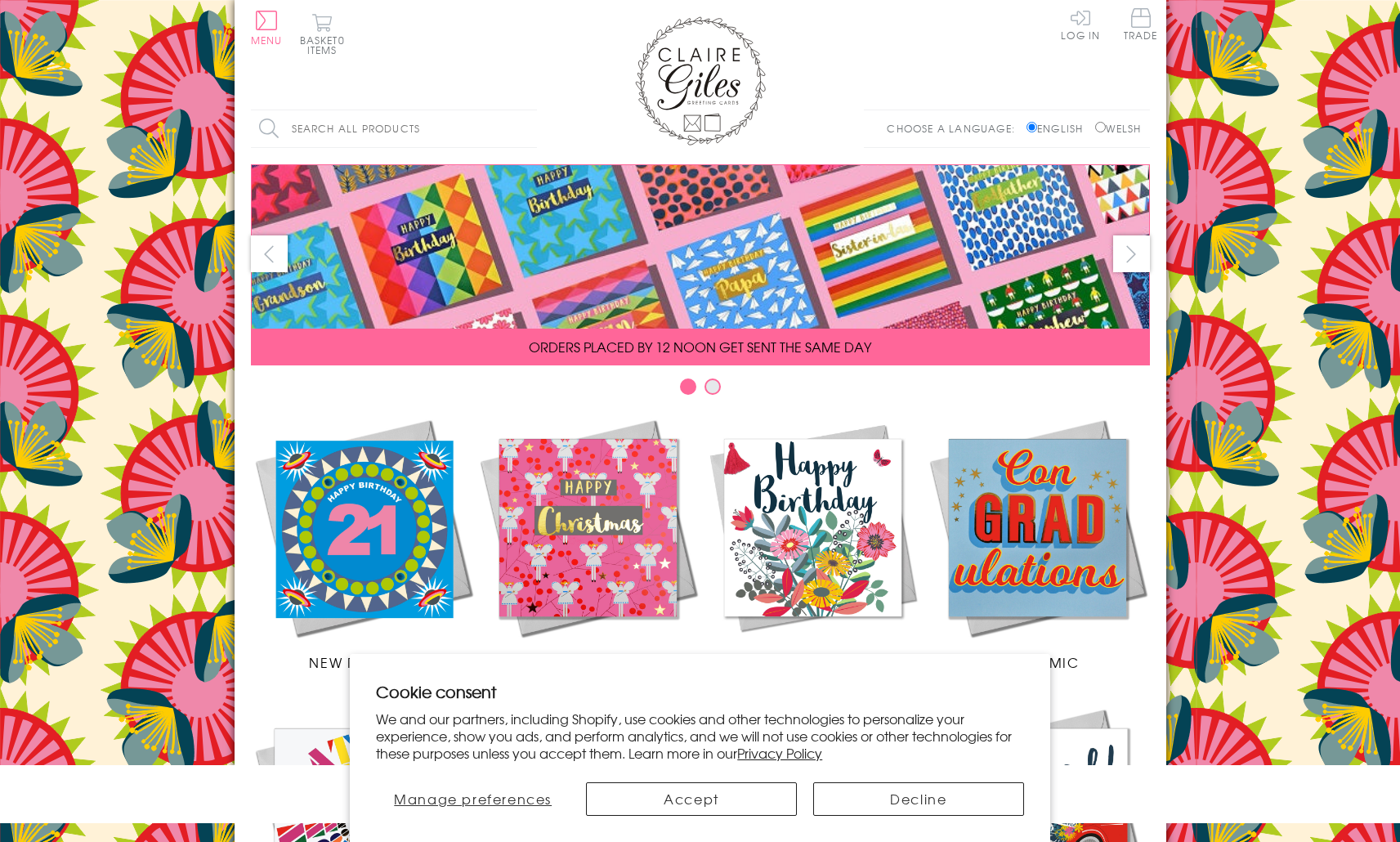 The height and width of the screenshot is (842, 1400). Describe the element at coordinates (700, 81) in the screenshot. I see `img: Claire Giles Greetings Cards` at that location.